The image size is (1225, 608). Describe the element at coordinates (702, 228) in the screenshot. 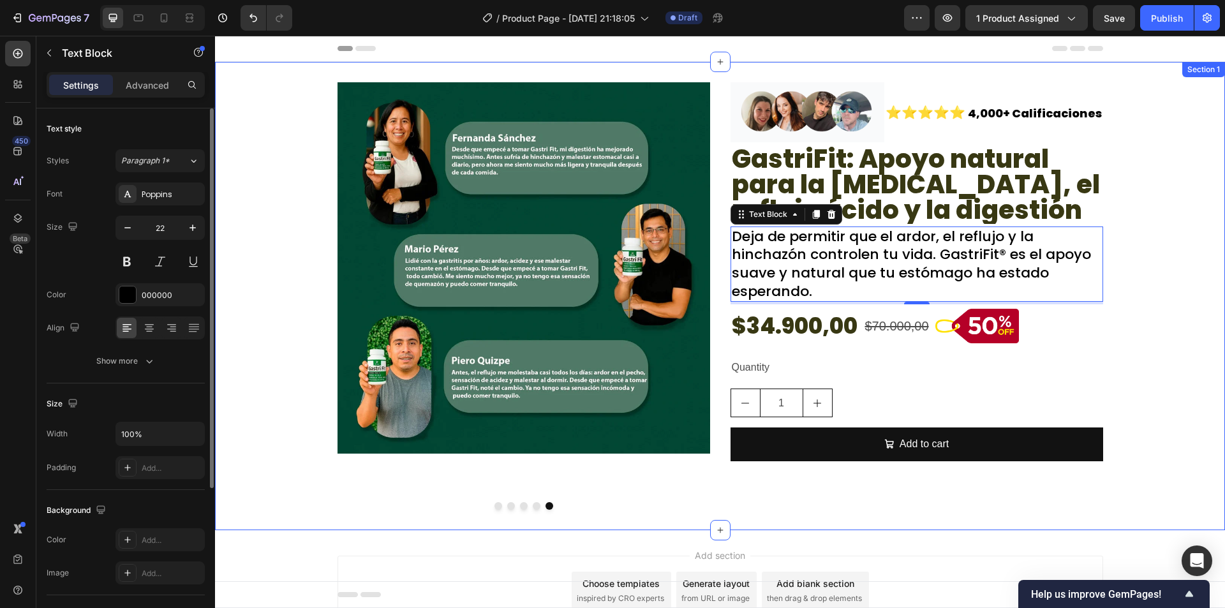

I see `div: Rich Text Editor. Editing area: main` at that location.